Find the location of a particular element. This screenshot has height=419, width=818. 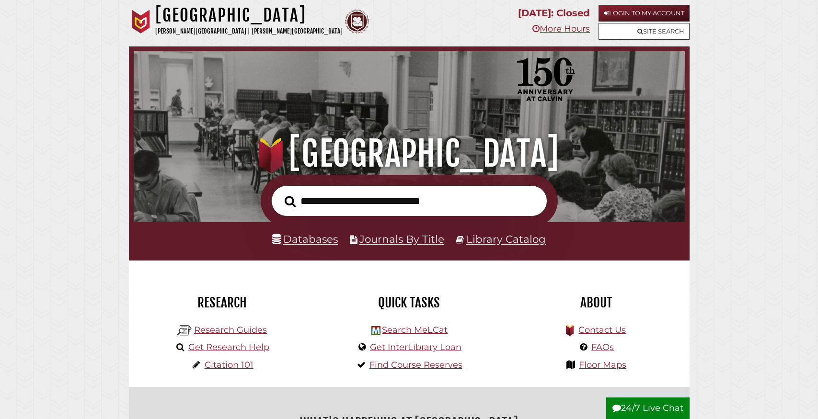

a: Floor Maps is located at coordinates (602, 365).